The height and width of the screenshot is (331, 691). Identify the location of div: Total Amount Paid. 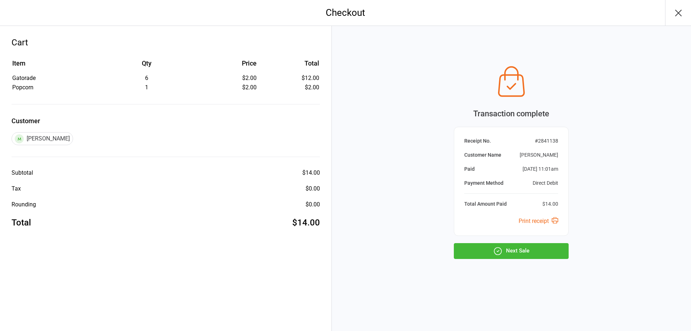
(486, 204).